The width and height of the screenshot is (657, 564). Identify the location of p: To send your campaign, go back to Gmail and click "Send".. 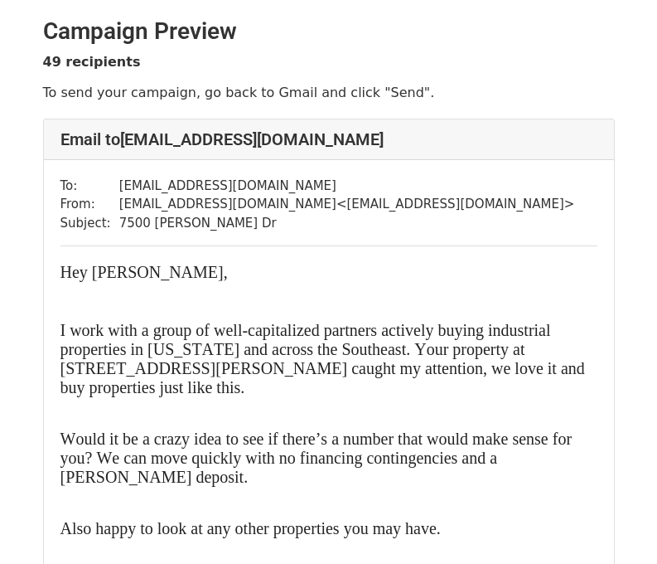
(329, 92).